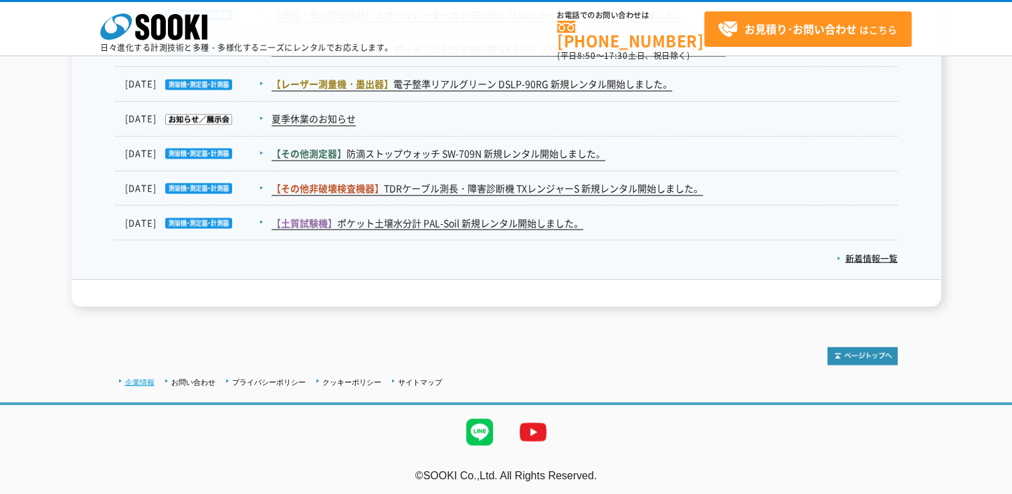 The width and height of the screenshot is (1012, 494). Describe the element at coordinates (807, 29) in the screenshot. I see `span: はこちら` at that location.